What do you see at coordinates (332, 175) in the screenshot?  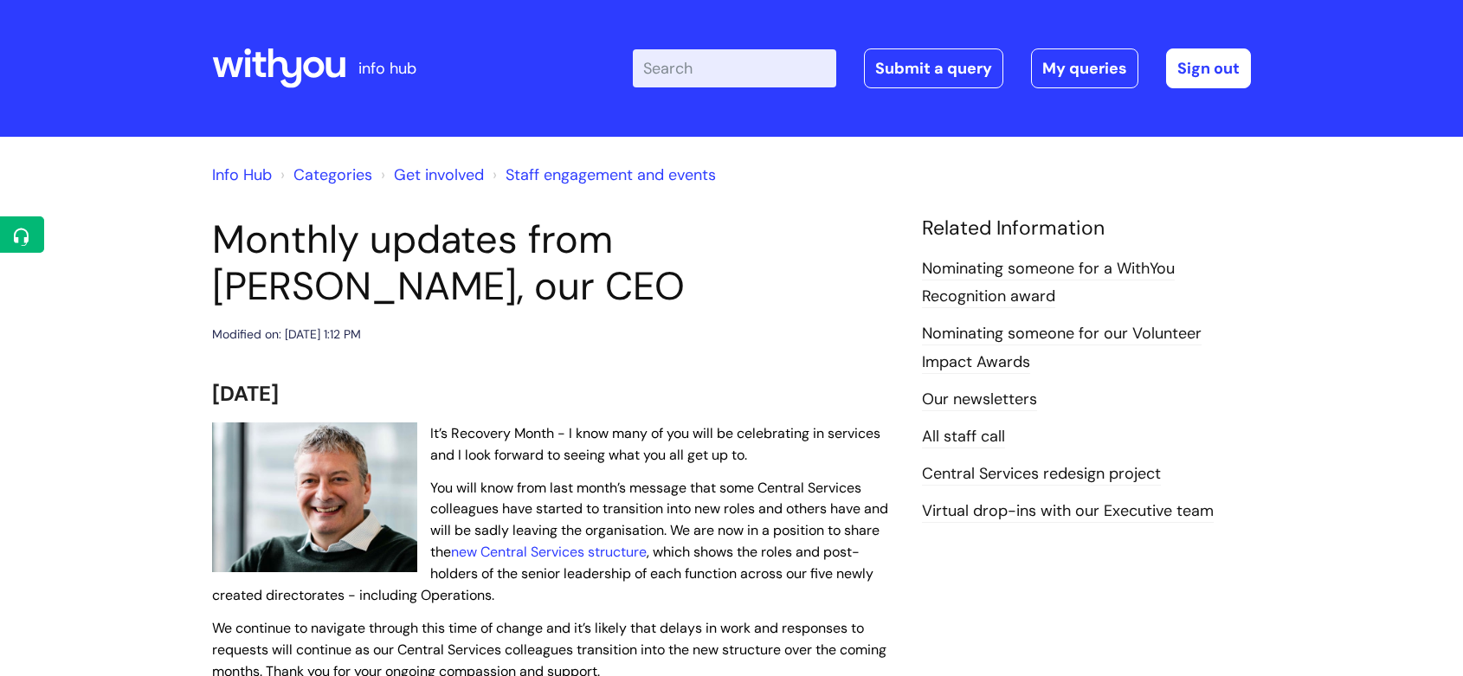 I see `a: Categories` at bounding box center [332, 175].